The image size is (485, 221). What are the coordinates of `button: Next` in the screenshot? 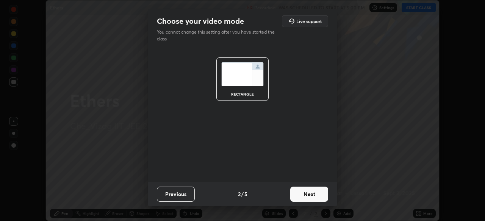 It's located at (309, 195).